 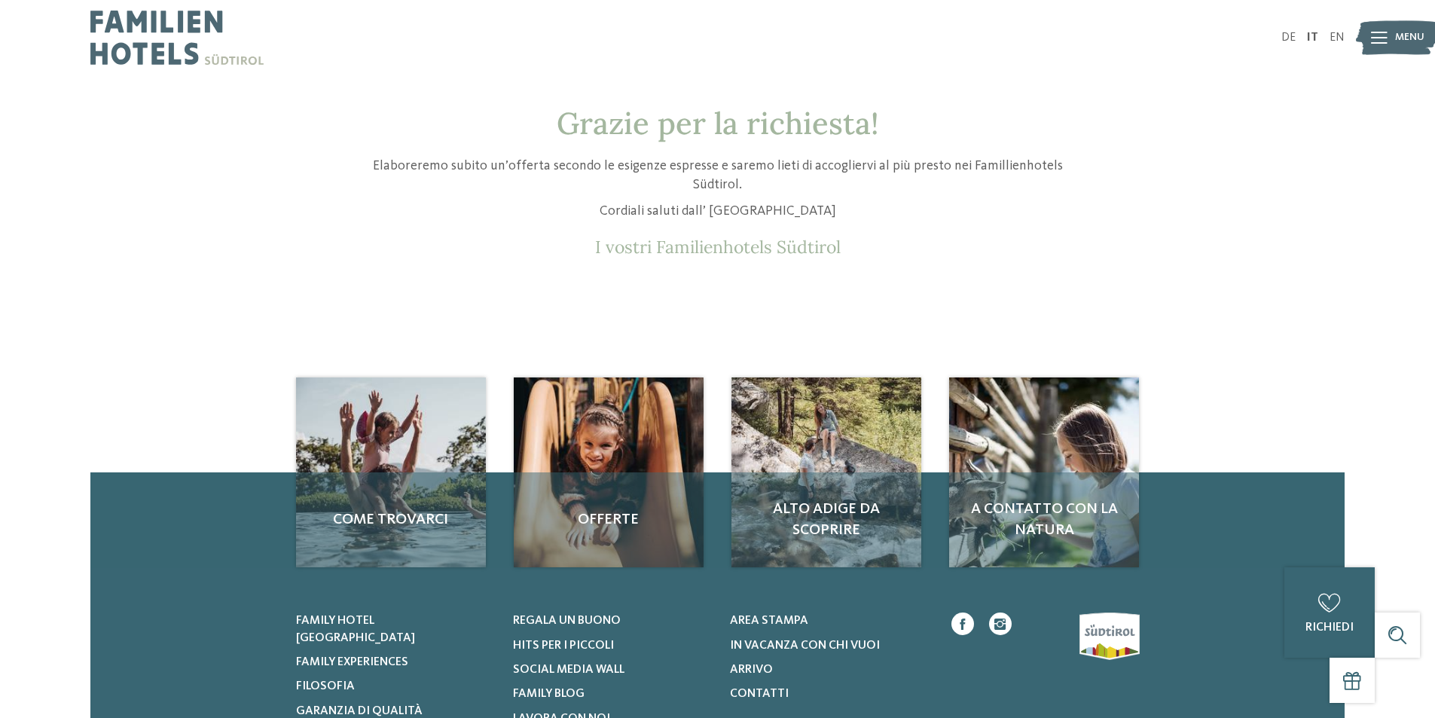 What do you see at coordinates (1044, 472) in the screenshot?
I see `a: Richiesta A contatto con la natura` at bounding box center [1044, 472].